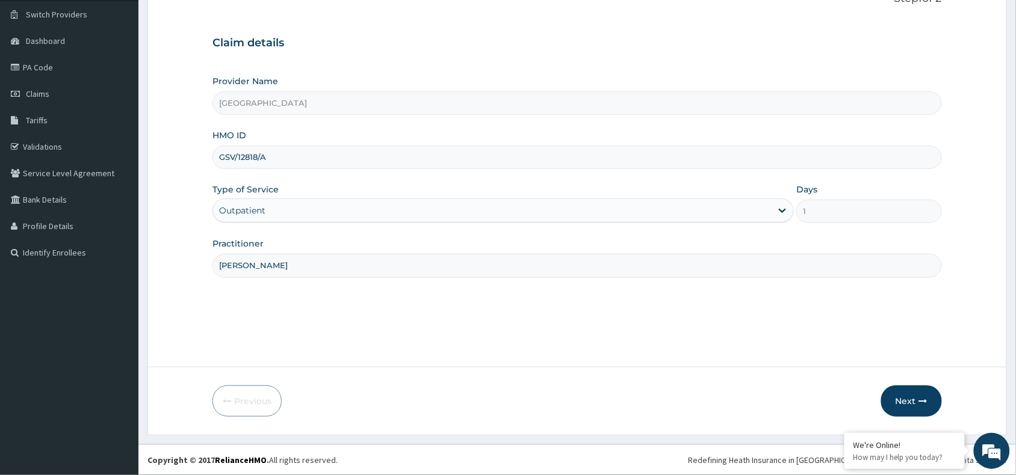 This screenshot has height=475, width=1016. Describe the element at coordinates (229, 135) in the screenshot. I see `label: HMO ID` at that location.